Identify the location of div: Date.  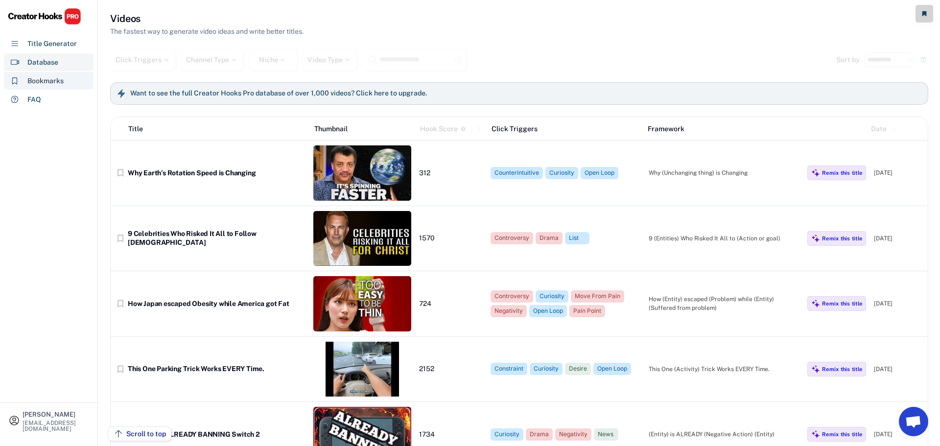
(878, 129).